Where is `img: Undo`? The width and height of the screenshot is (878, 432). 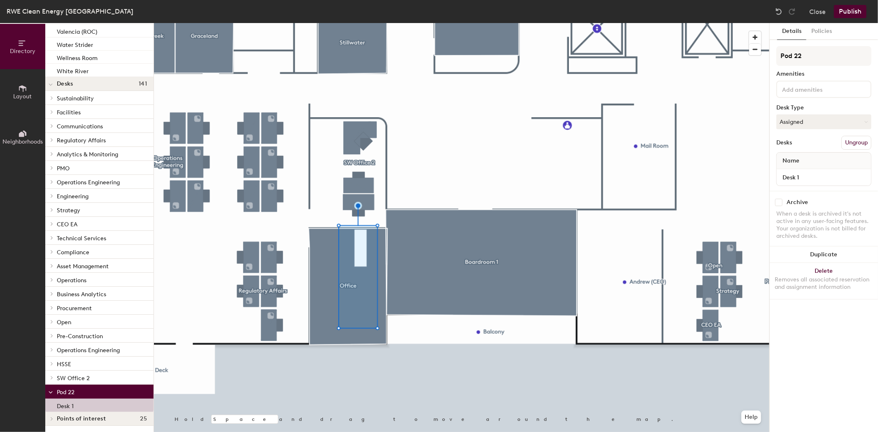
img: Undo is located at coordinates (779, 12).